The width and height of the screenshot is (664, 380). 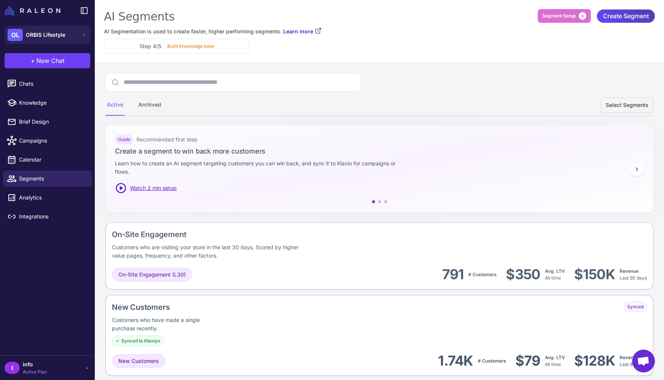 What do you see at coordinates (138, 361) in the screenshot?
I see `span: New Customers` at bounding box center [138, 361].